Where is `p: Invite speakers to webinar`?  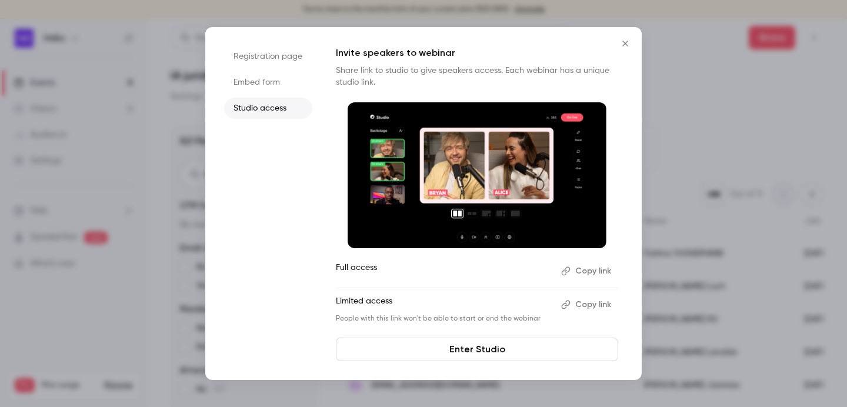
p: Invite speakers to webinar is located at coordinates (477, 53).